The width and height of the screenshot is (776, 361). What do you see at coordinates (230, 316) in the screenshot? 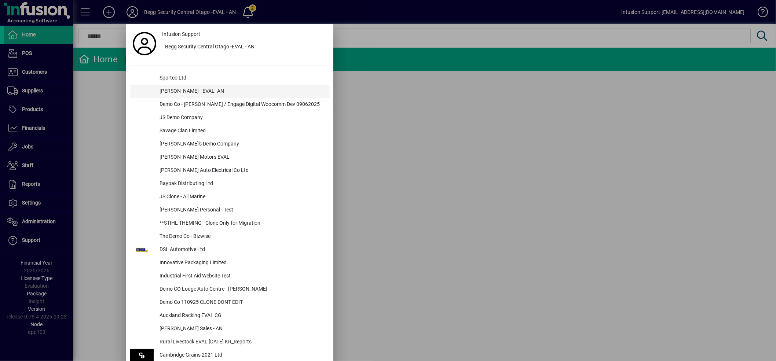
I see `button: Auckland Racking EVAL CG` at bounding box center [230, 316].